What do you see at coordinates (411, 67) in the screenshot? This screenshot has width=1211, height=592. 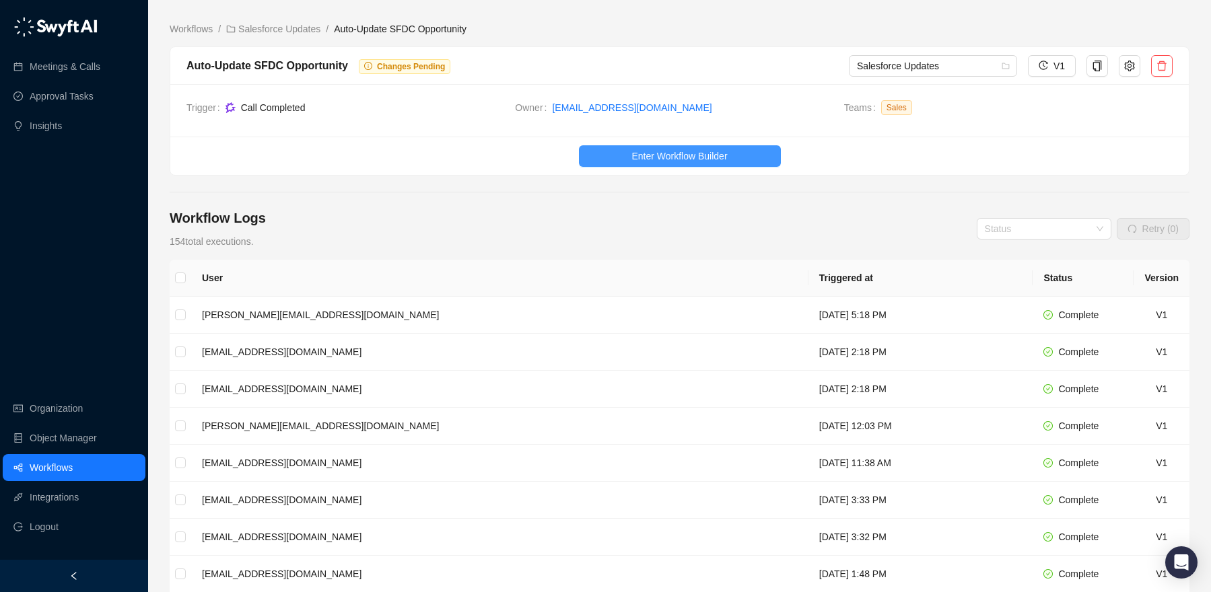 I see `span: Changes Pending` at bounding box center [411, 67].